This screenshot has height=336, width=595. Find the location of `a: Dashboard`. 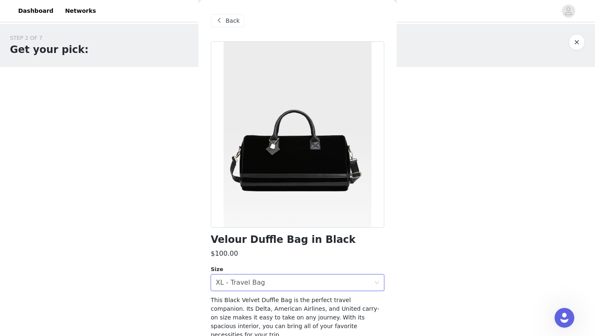

a: Dashboard is located at coordinates (36, 11).